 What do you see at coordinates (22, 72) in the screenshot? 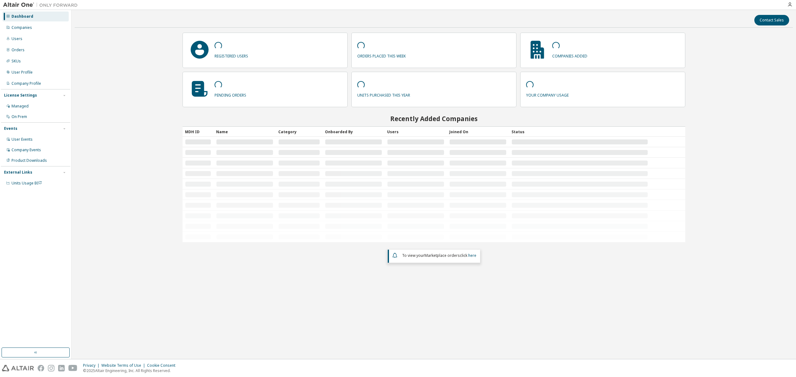
I see `div: User Profile` at bounding box center [22, 72].